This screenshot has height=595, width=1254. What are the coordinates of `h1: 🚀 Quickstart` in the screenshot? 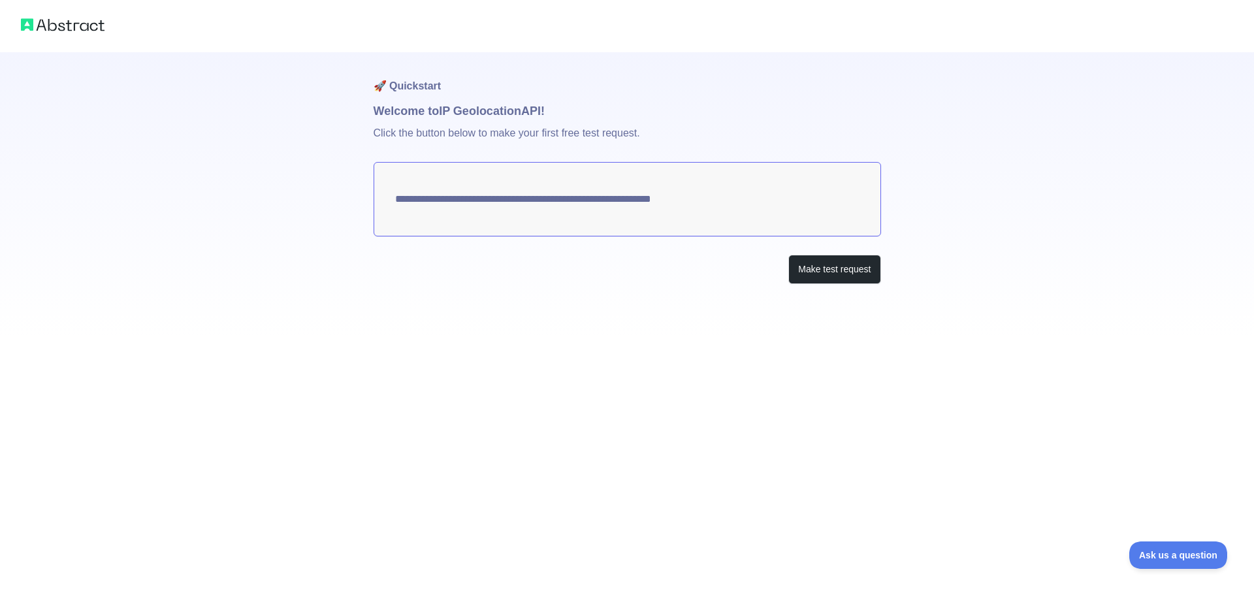 It's located at (627, 77).